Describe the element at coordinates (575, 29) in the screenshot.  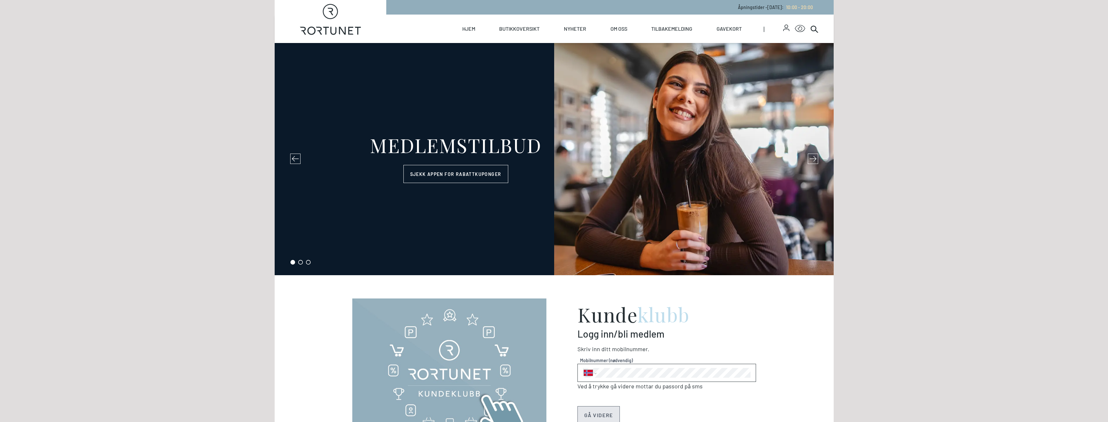
I see `a: Nyheter` at that location.